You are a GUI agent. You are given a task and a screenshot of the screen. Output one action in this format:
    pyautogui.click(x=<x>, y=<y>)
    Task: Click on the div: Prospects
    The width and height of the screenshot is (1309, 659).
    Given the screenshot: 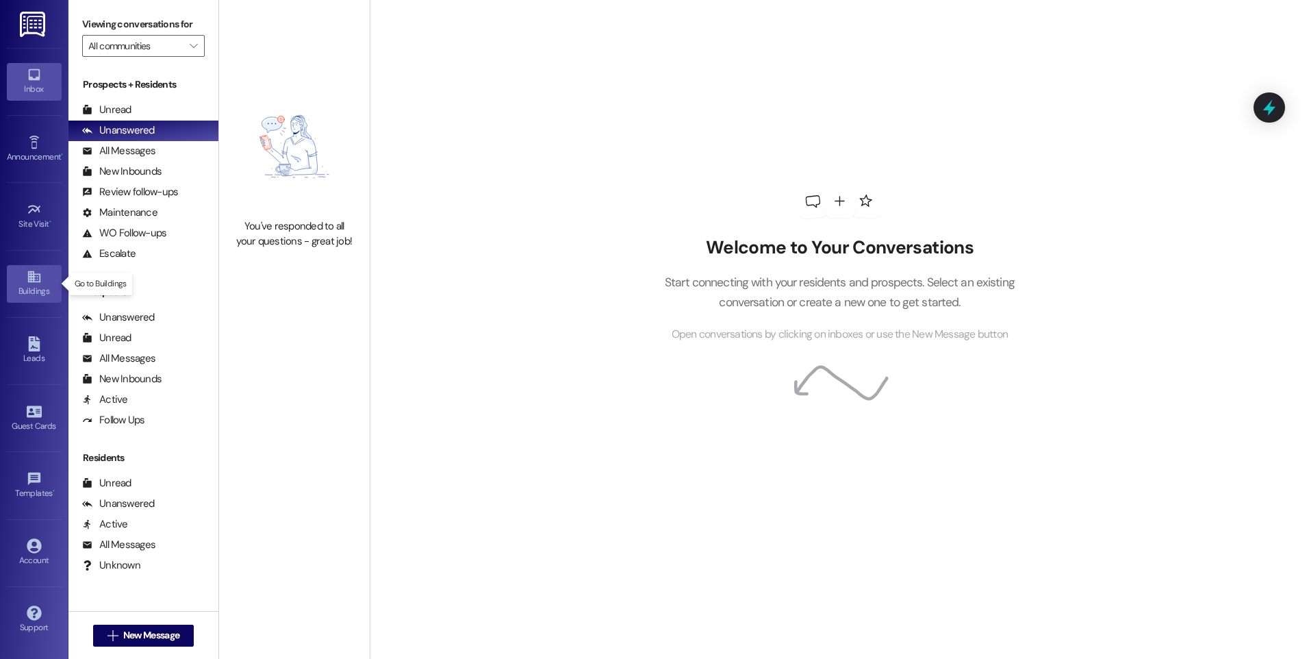 What is the action you would take?
    pyautogui.click(x=143, y=292)
    